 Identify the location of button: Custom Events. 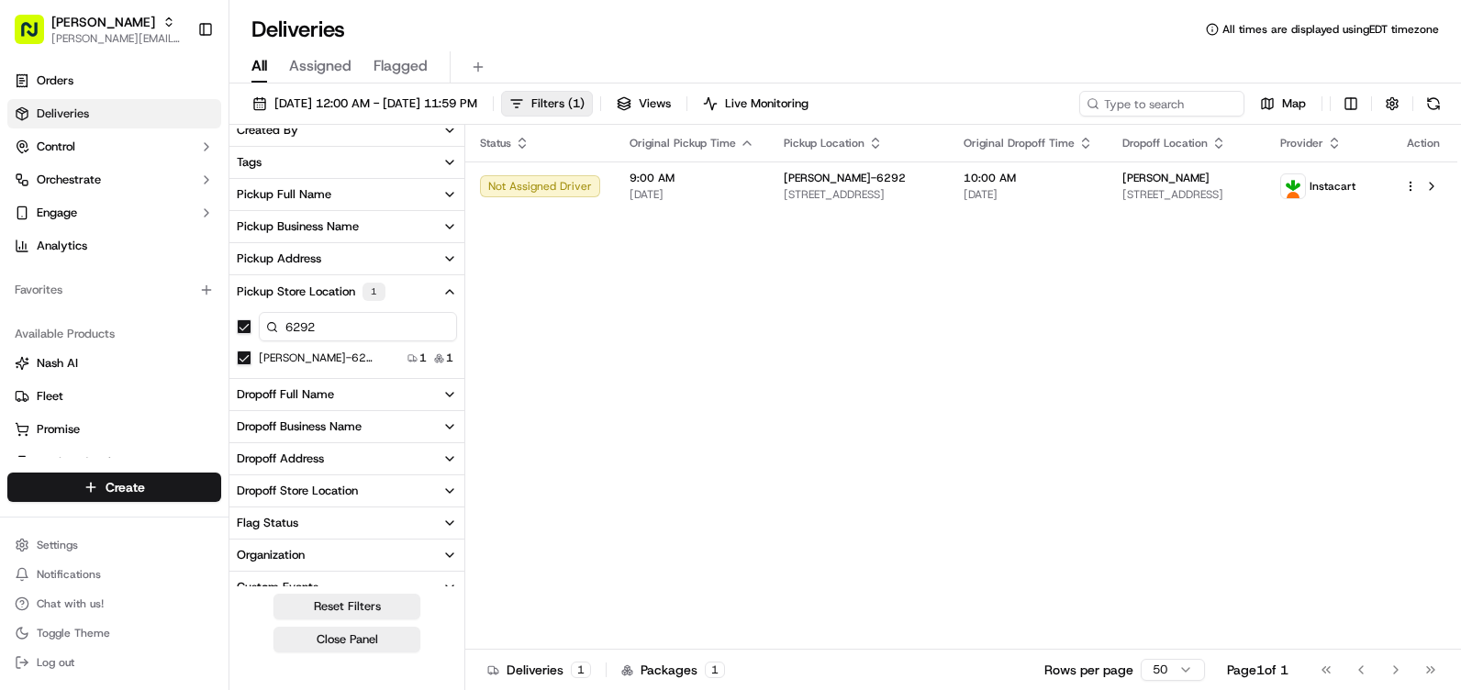
(347, 588).